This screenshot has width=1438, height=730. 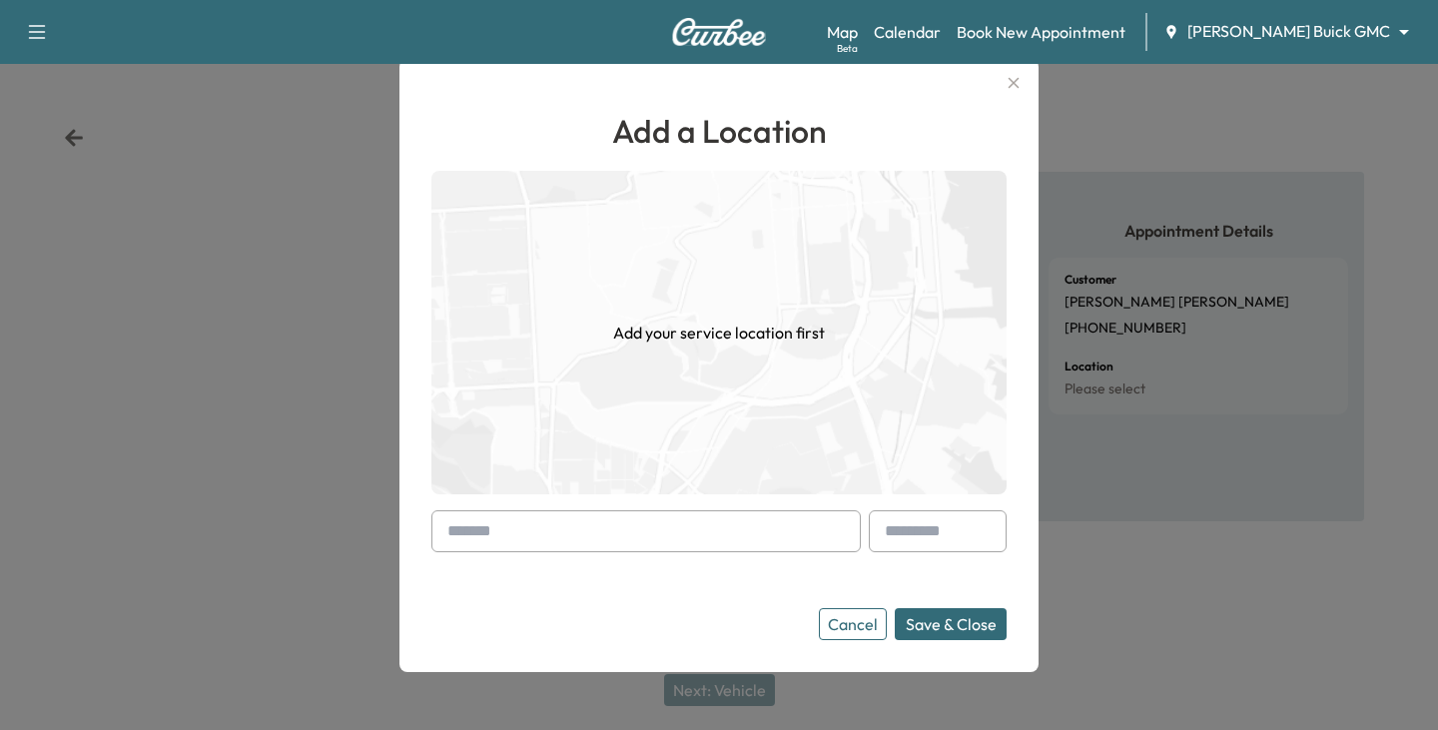 What do you see at coordinates (842, 32) in the screenshot?
I see `a: MapBeta` at bounding box center [842, 32].